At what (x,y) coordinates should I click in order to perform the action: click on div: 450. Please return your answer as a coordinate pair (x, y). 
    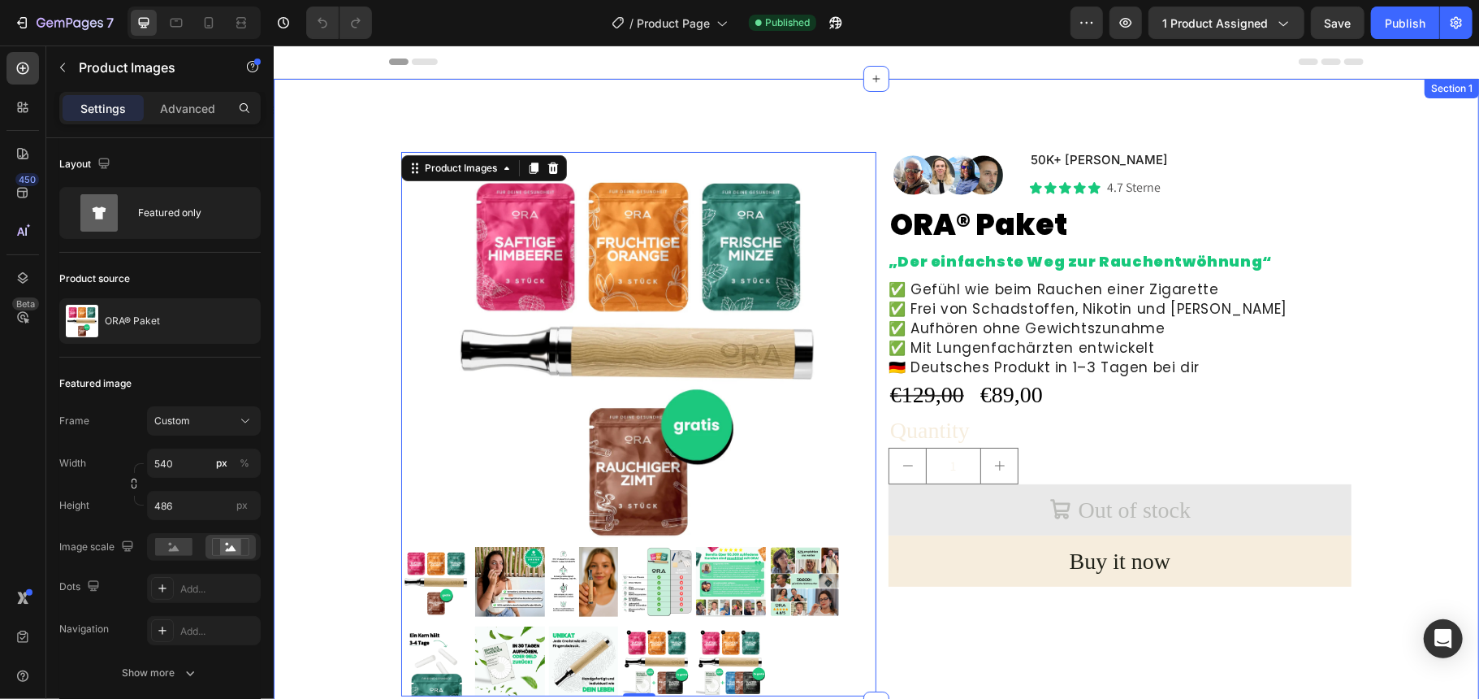
    Looking at the image, I should click on (27, 180).